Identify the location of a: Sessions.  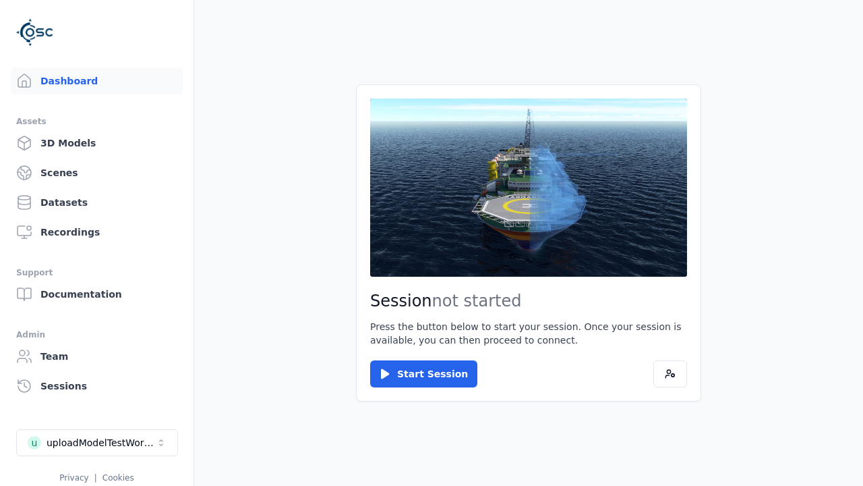
(96, 386).